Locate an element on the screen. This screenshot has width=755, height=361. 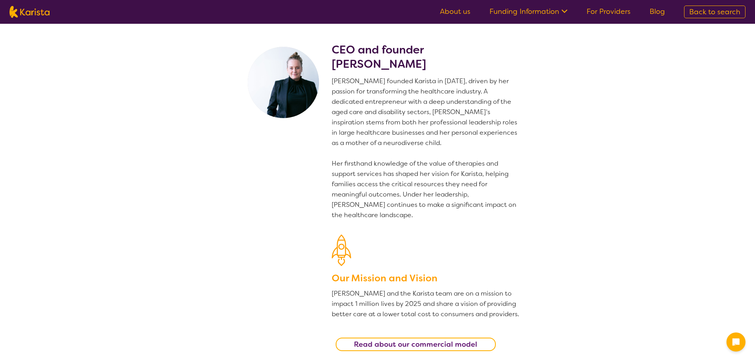
a: About us is located at coordinates (455, 11).